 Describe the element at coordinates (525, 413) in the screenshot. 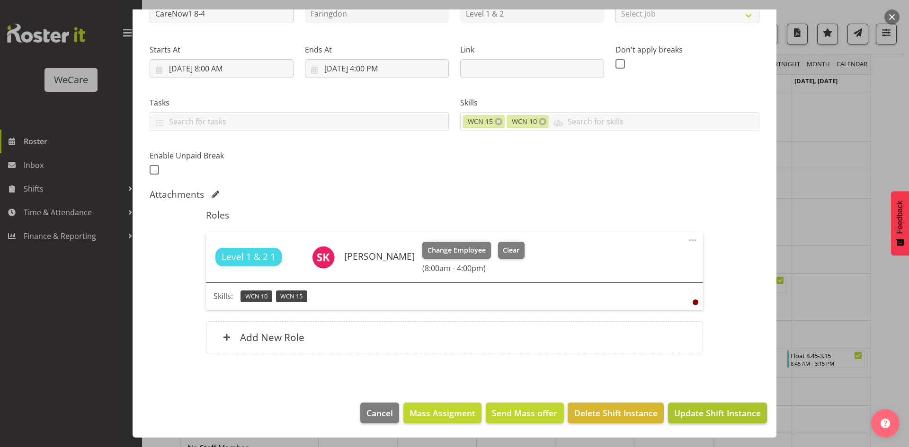

I see `span: Send Mass offer` at that location.